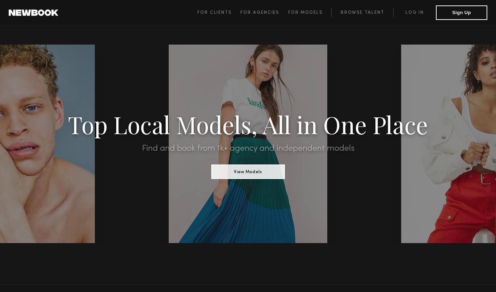 This screenshot has height=292, width=496. What do you see at coordinates (248, 171) in the screenshot?
I see `a: View Models` at bounding box center [248, 171].